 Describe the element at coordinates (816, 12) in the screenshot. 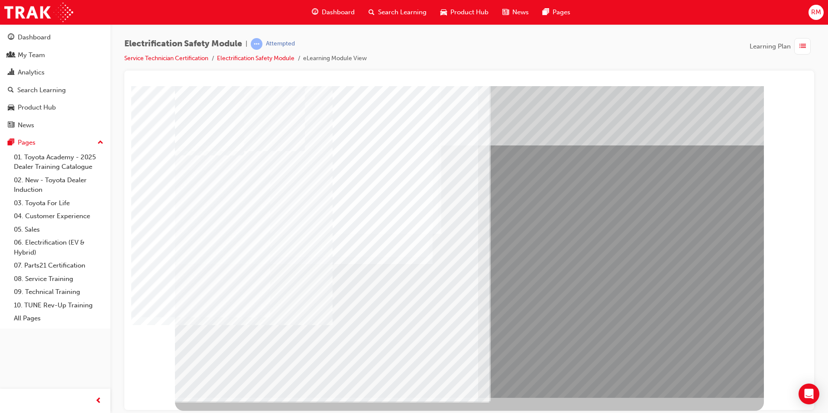

I see `span: RM` at that location.